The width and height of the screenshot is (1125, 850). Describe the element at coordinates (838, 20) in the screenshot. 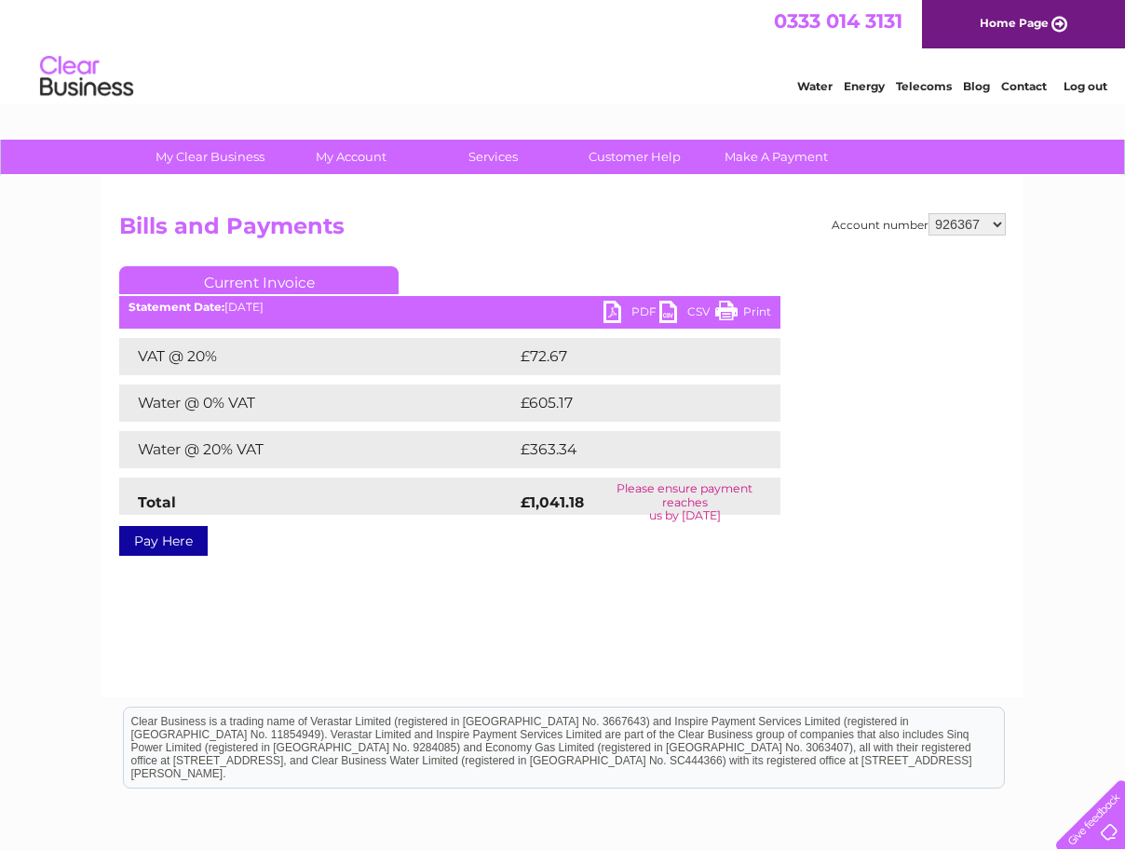

I see `span: 0333 014 3131` at that location.